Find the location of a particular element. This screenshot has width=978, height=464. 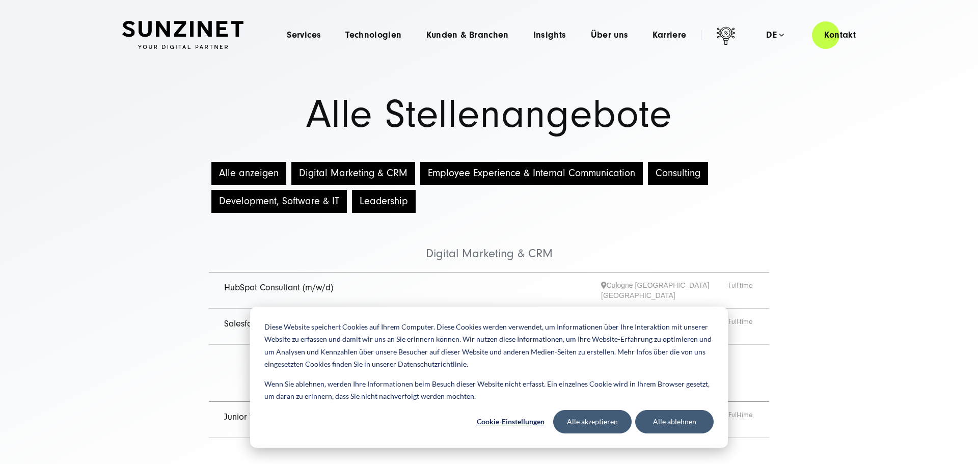

li: Digital Marketing & CRM is located at coordinates (489, 244).